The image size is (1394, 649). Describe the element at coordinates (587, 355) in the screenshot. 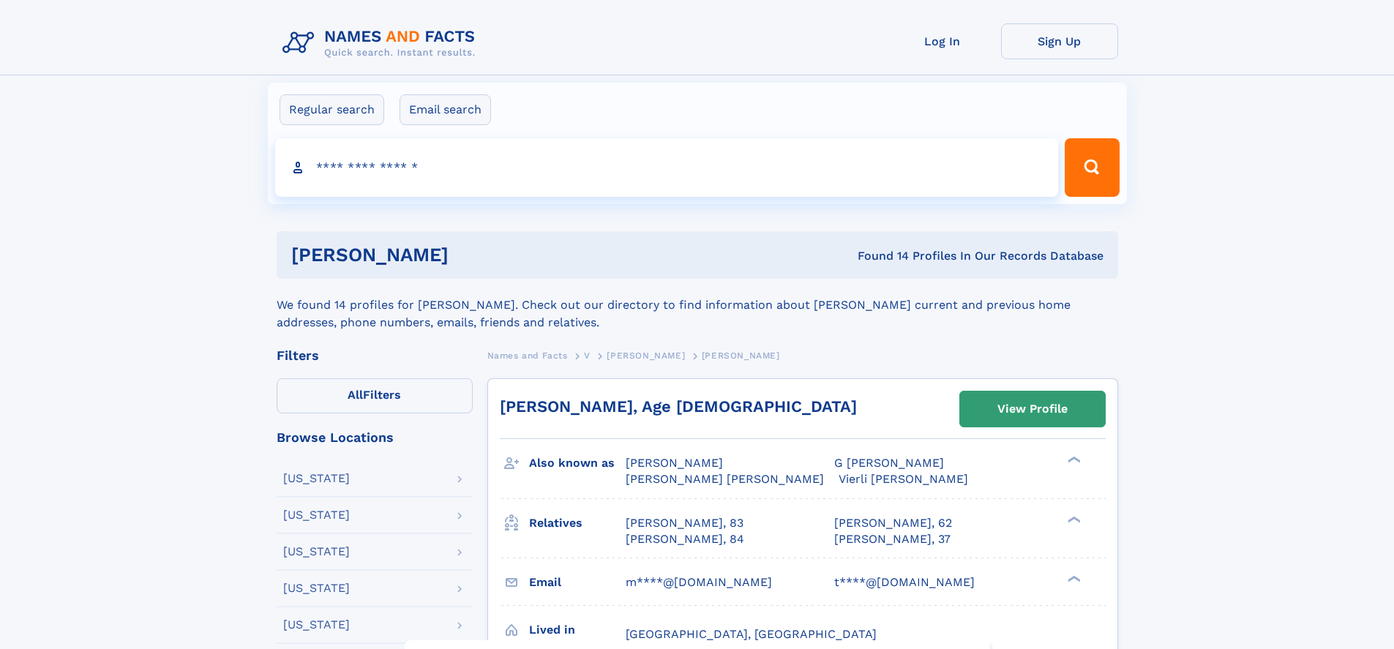

I see `a: V` at that location.